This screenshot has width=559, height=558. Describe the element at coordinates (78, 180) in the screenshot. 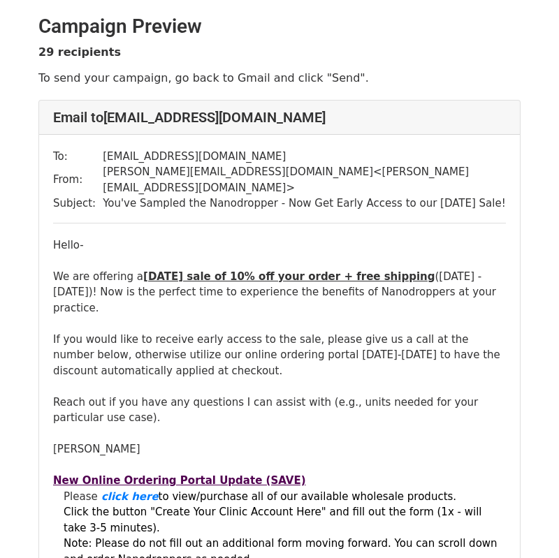

I see `td: From:` at that location.